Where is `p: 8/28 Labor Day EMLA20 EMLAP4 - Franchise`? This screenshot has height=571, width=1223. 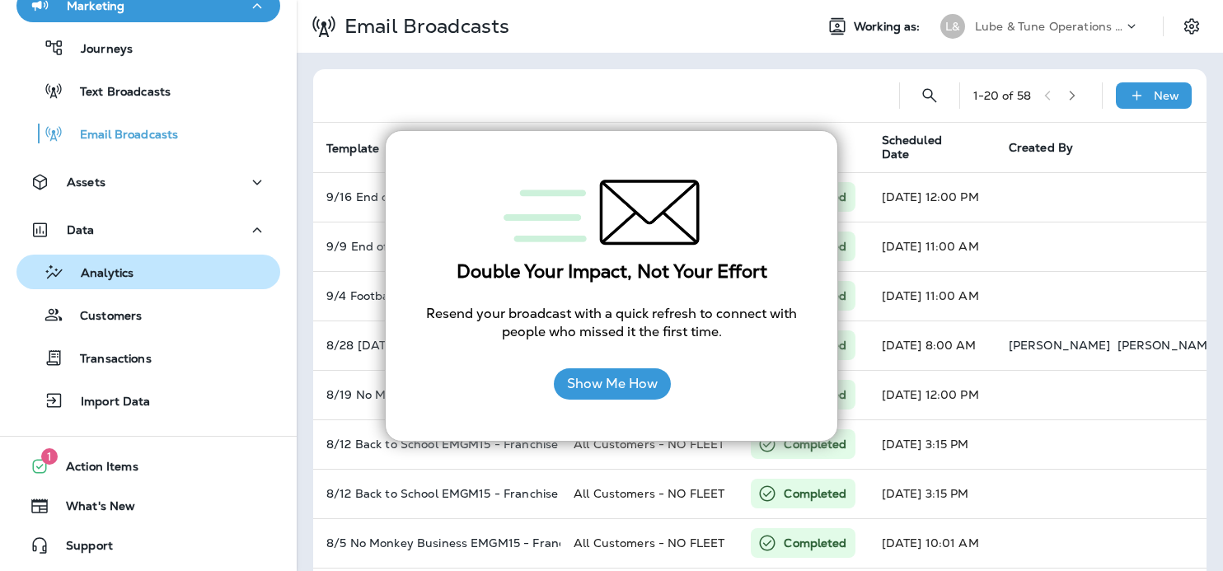 p: 8/28 Labor Day EMLA20 EMLAP4 - Franchise is located at coordinates (437, 345).